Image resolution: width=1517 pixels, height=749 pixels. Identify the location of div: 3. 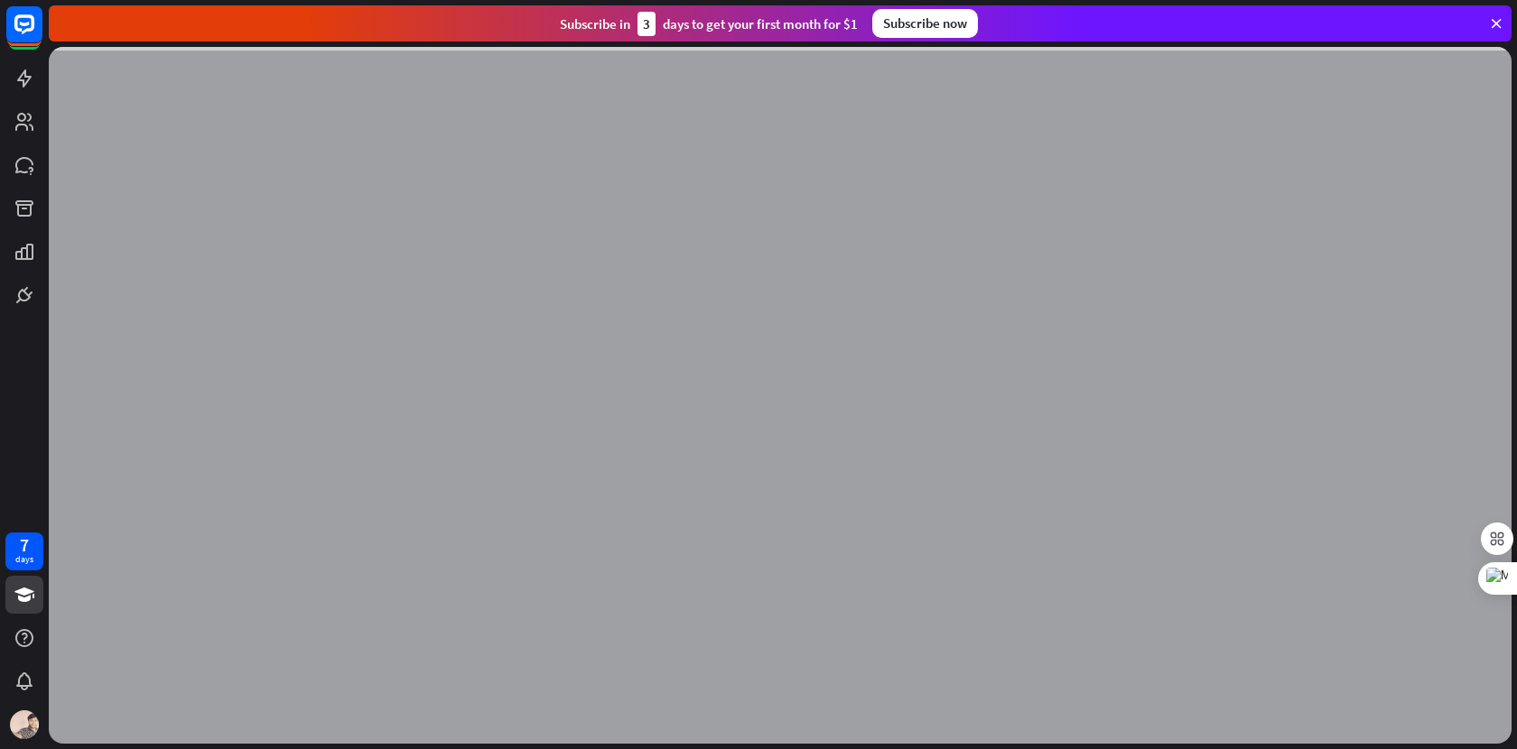
(646, 23).